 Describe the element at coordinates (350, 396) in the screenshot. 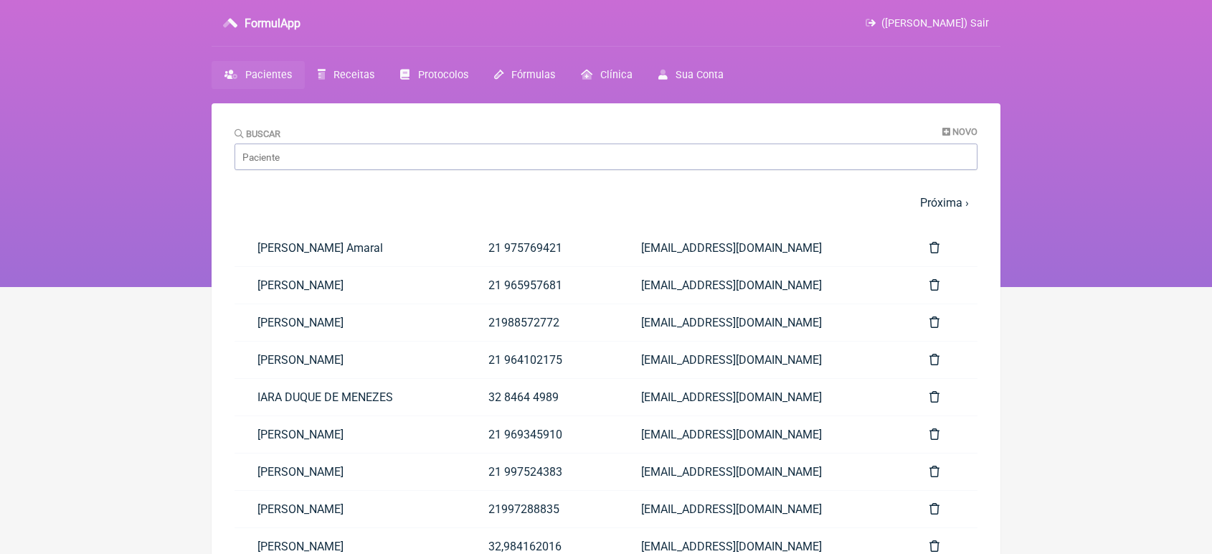

I see `a: IARA DUQUE DE MENEZES` at that location.